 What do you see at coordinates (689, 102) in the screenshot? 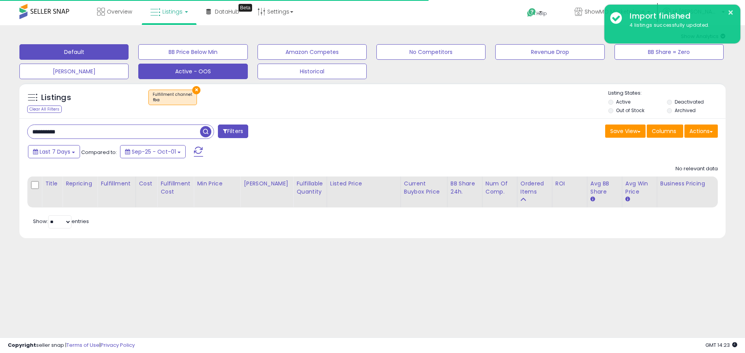
I see `label: Deactivated` at bounding box center [689, 102].